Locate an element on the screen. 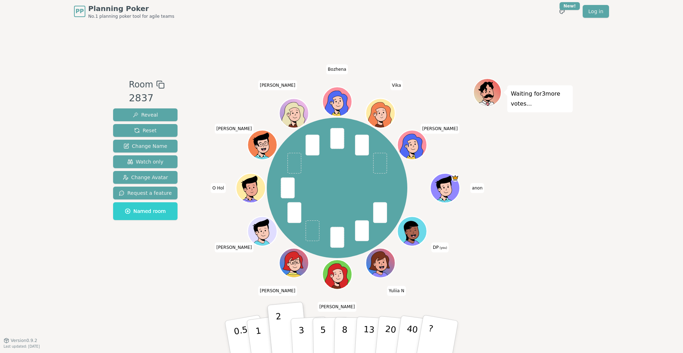 Image resolution: width=683 pixels, height=353 pixels. span: Version 0.9.2 is located at coordinates (24, 341).